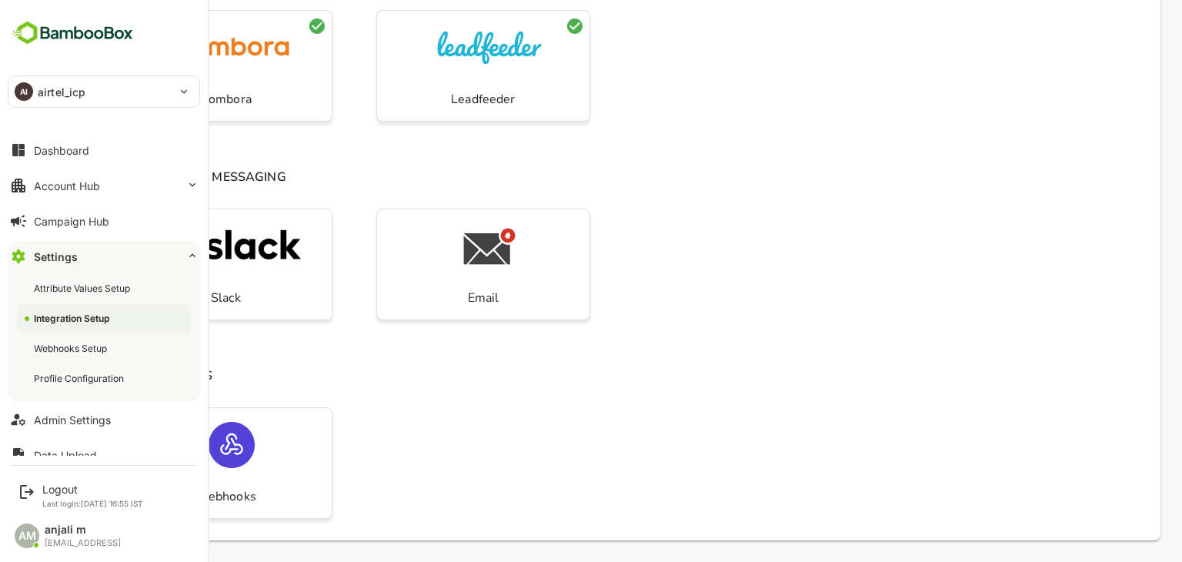  I want to click on div: Integration Setup, so click(73, 318).